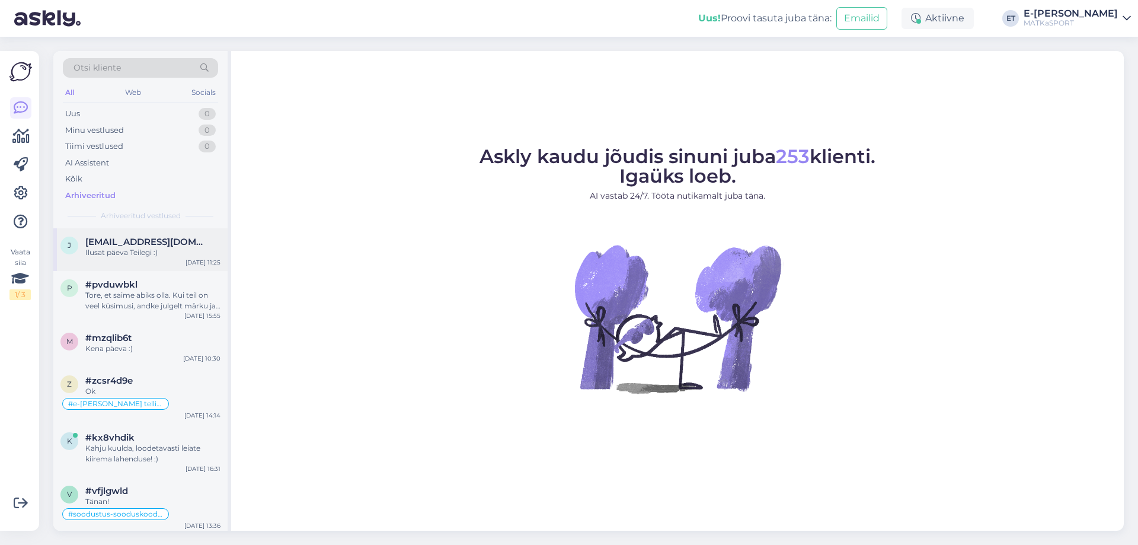 The height and width of the screenshot is (545, 1138). What do you see at coordinates (94, 130) in the screenshot?
I see `div: Minu vestlused` at bounding box center [94, 130].